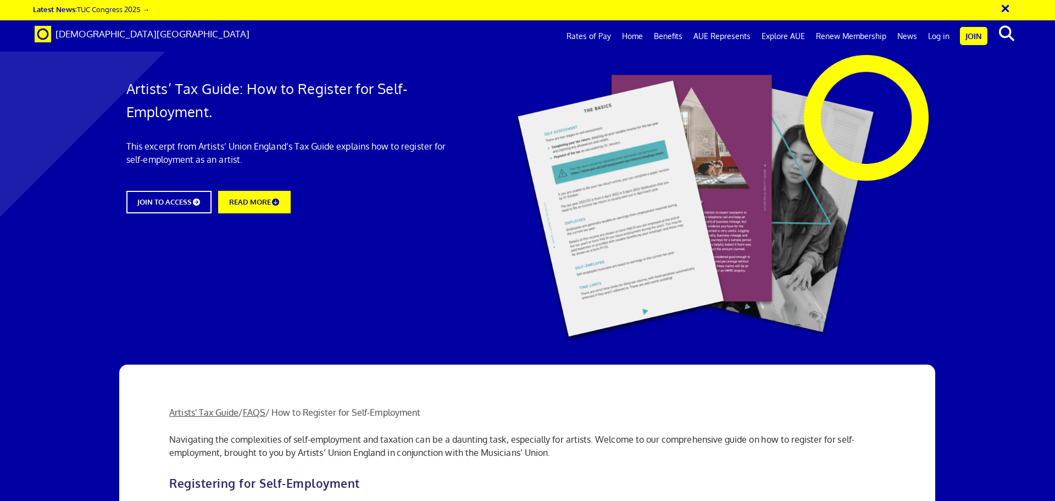 The width and height of the screenshot is (1055, 501). Describe the element at coordinates (633, 36) in the screenshot. I see `a: Home` at that location.